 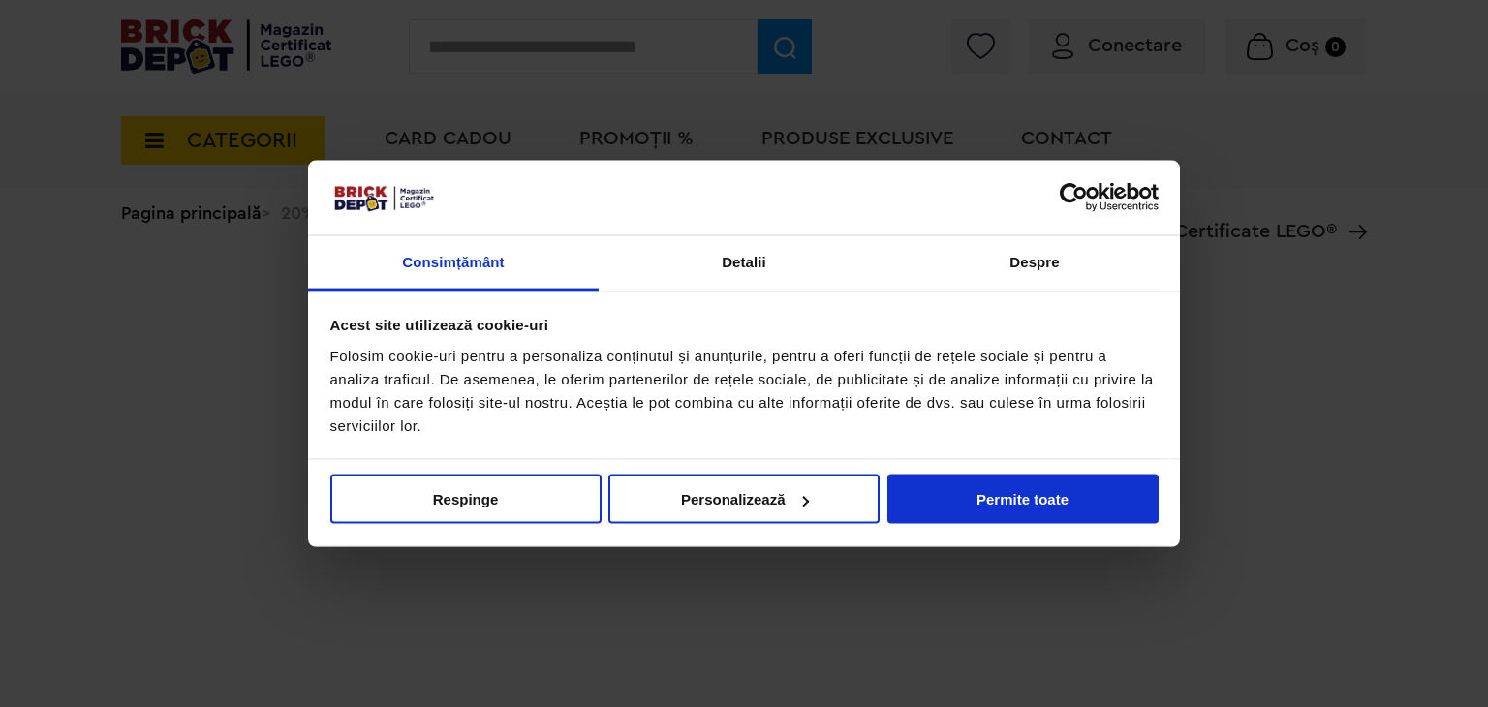 What do you see at coordinates (744, 263) in the screenshot?
I see `a: Detalii` at bounding box center [744, 263].